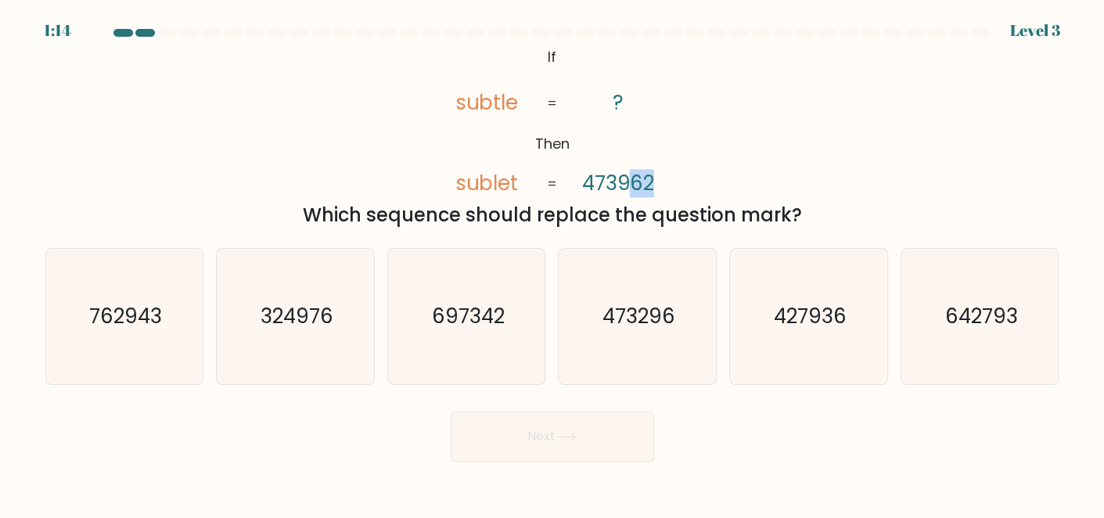 Image resolution: width=1104 pixels, height=518 pixels. I want to click on tspan: Then, so click(552, 143).